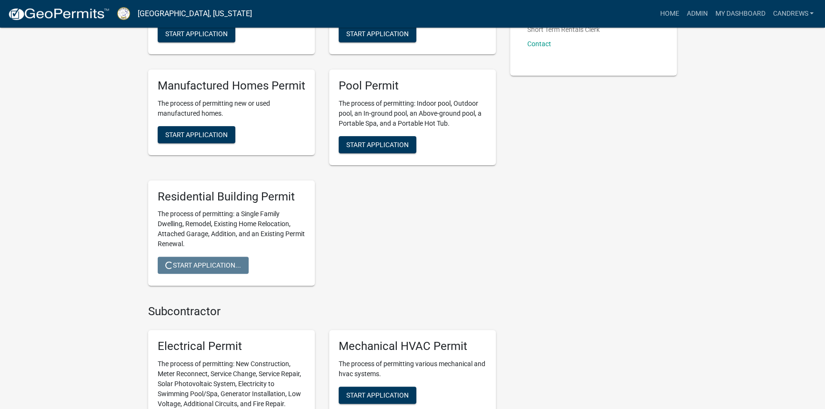  What do you see at coordinates (412, 113) in the screenshot?
I see `p: The process of permitting: Indoor pool, Outdoor pool, an In-ground pool, an Above-ground pool, a ...` at bounding box center [412, 113].